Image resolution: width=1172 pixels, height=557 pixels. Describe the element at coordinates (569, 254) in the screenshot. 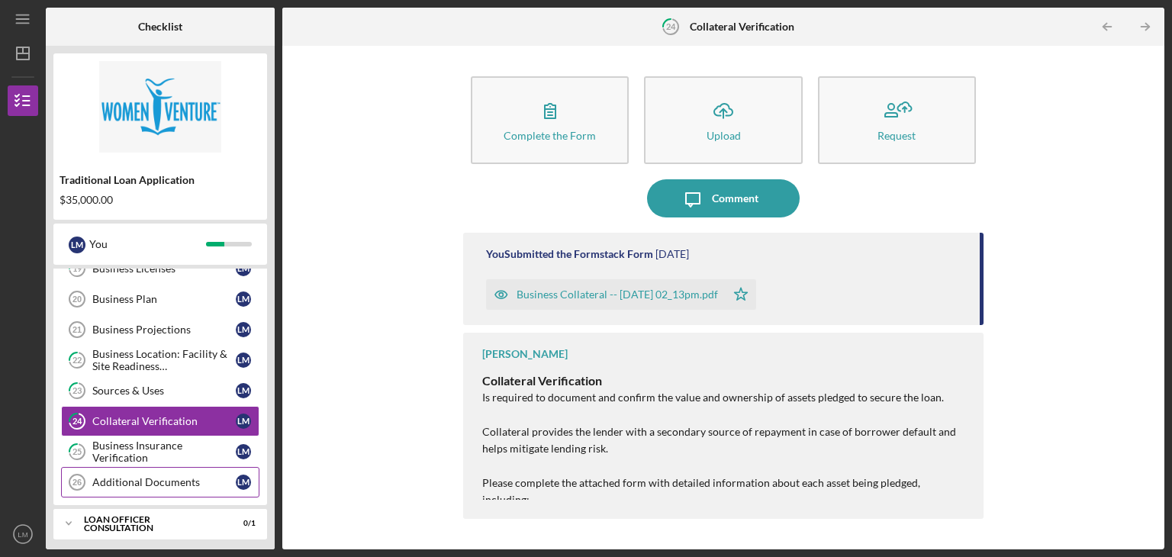

I see `div: You Submitted the Formstack Form` at that location.